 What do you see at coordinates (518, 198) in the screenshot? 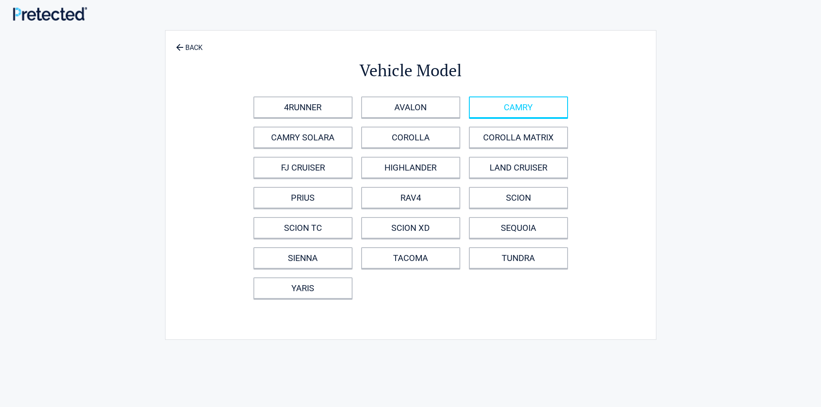
I see `a: SCION` at bounding box center [518, 198].